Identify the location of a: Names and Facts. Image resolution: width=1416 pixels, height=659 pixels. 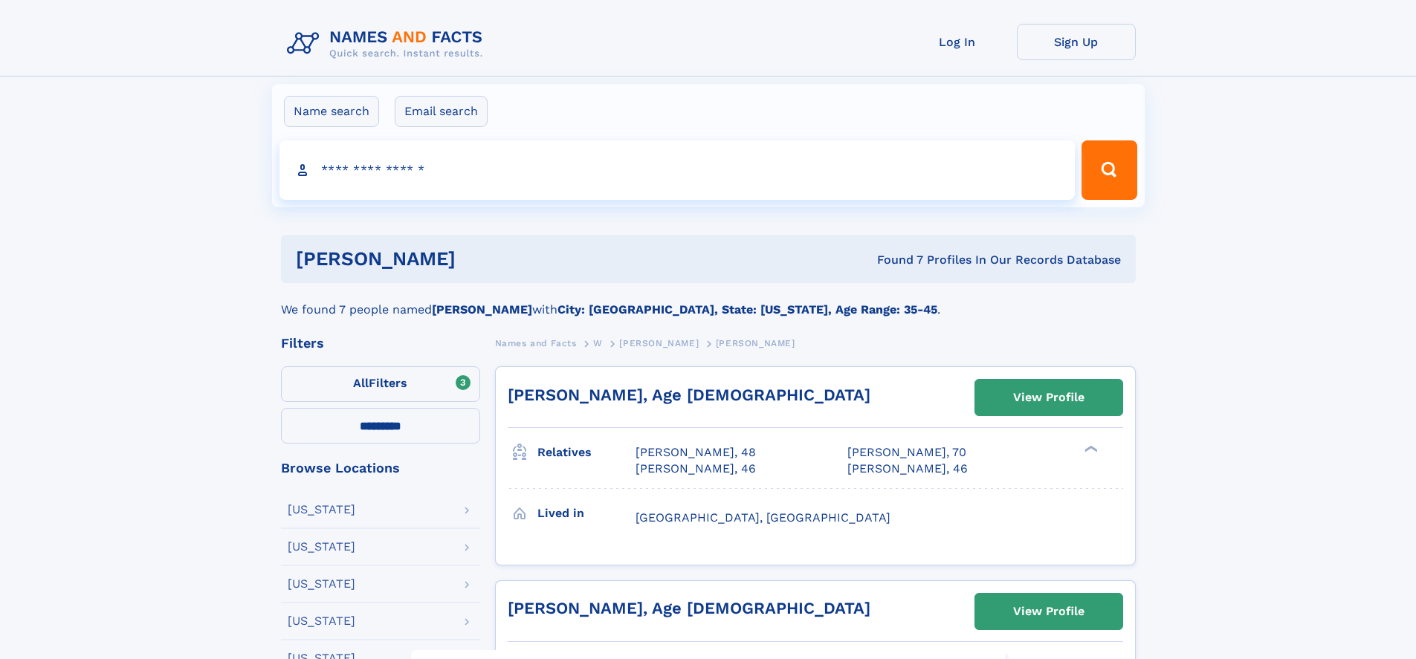
(536, 343).